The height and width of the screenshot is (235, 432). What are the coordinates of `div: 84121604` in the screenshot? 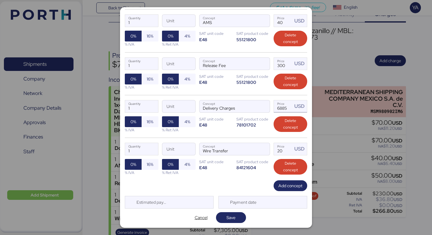 It's located at (253, 167).